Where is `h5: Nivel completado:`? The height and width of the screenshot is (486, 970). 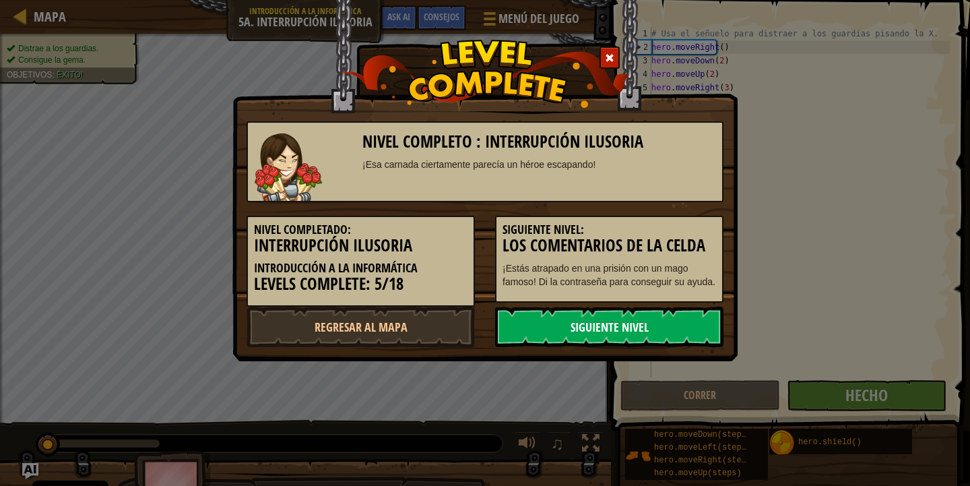 h5: Nivel completado: is located at coordinates (360, 230).